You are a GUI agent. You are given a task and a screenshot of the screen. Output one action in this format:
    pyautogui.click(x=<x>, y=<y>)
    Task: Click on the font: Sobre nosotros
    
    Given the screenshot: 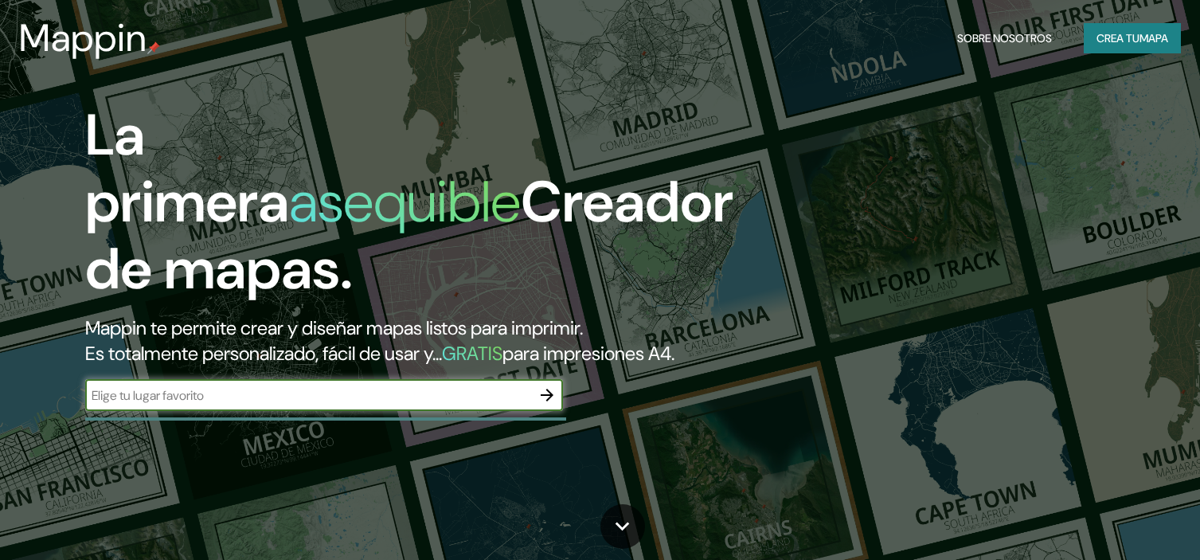 What is the action you would take?
    pyautogui.click(x=1004, y=38)
    